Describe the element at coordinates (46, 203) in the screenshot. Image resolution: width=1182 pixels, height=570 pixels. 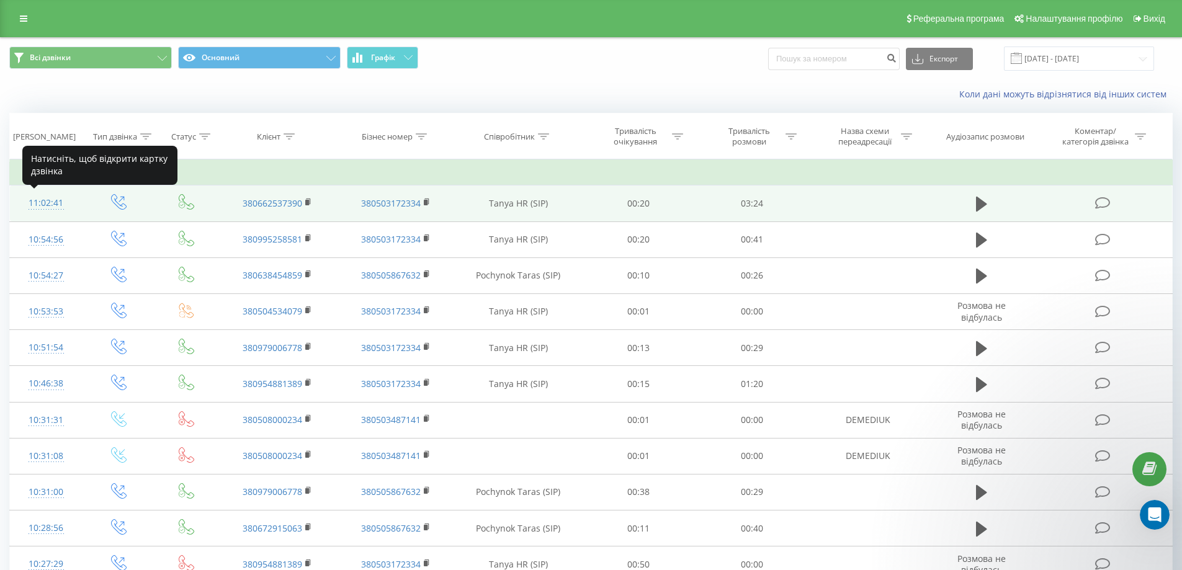
I see `div: 11:02:41` at that location.